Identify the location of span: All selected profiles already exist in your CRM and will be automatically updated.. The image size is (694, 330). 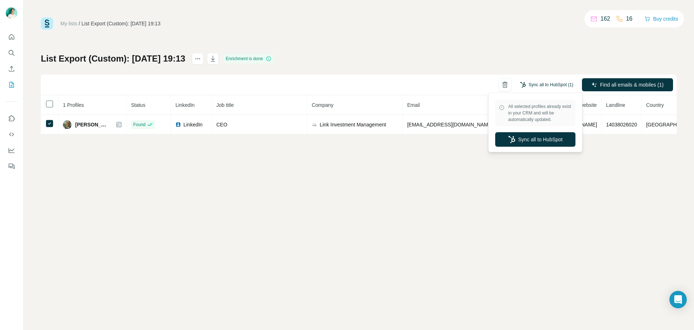
(540, 113).